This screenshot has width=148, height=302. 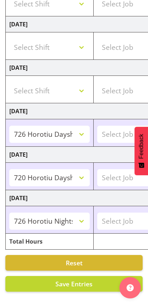 What do you see at coordinates (74, 284) in the screenshot?
I see `span: Save Entries` at bounding box center [74, 284].